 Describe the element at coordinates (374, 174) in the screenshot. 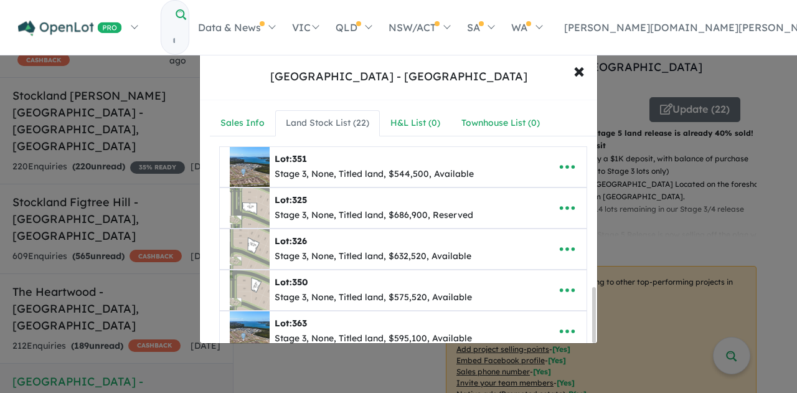

I see `div: Stage 3, None, Titled land, $544,500, Available` at that location.